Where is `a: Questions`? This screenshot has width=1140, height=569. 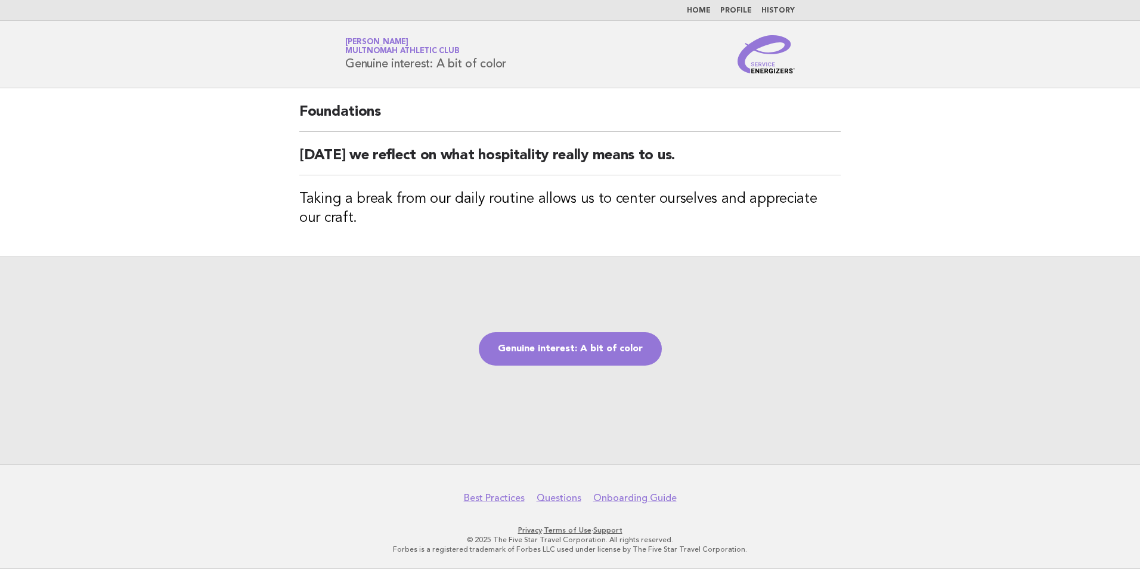 a: Questions is located at coordinates (559, 498).